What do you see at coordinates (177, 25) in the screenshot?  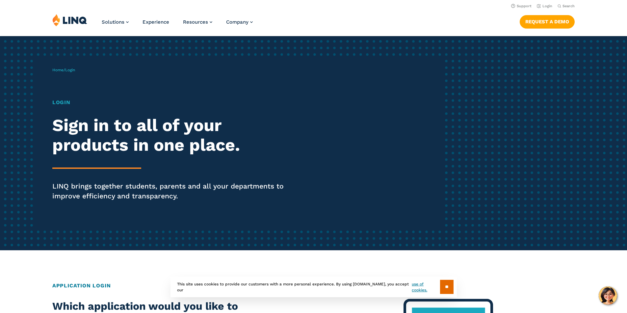 I see `nav: Primary Navigation` at bounding box center [177, 25].